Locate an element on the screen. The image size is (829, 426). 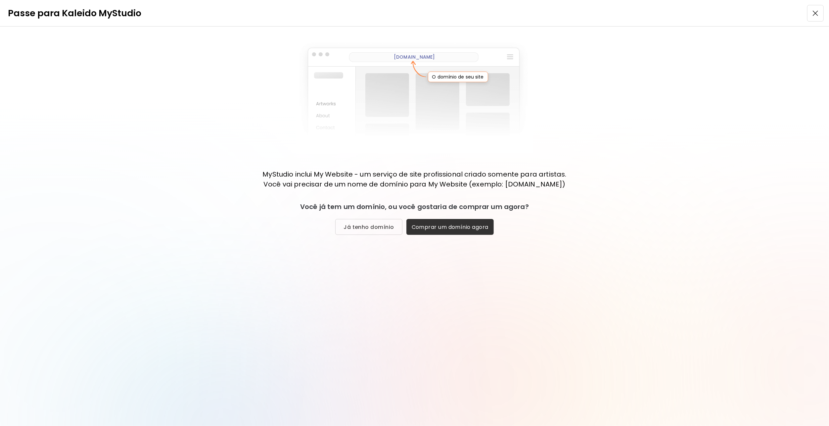
h4: MyStudio inclui My Website - um serviço de site profissional criado somente para artistas. is located at coordinates (415, 174).